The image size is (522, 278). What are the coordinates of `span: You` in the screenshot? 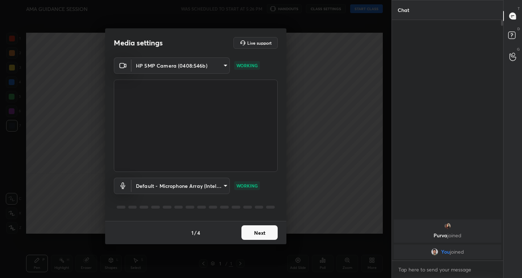 It's located at (446, 251).